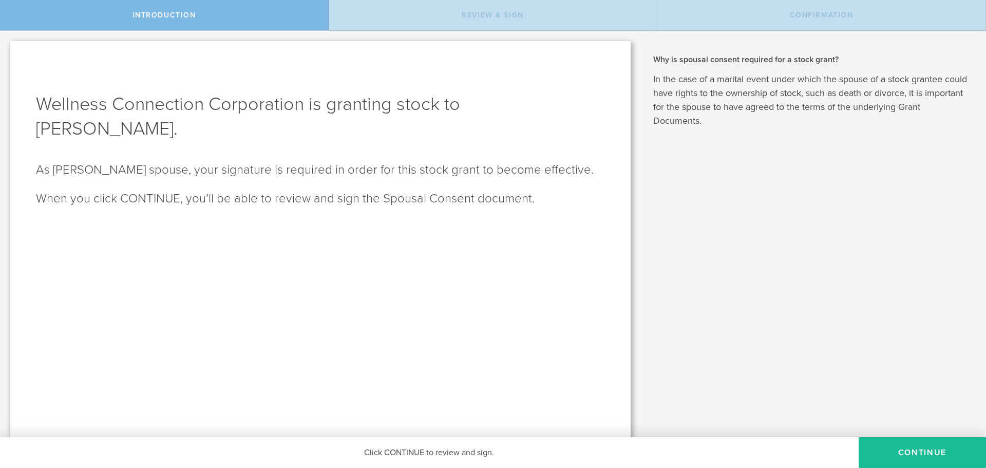 Image resolution: width=986 pixels, height=468 pixels. Describe the element at coordinates (821, 15) in the screenshot. I see `span: Confirmation` at that location.